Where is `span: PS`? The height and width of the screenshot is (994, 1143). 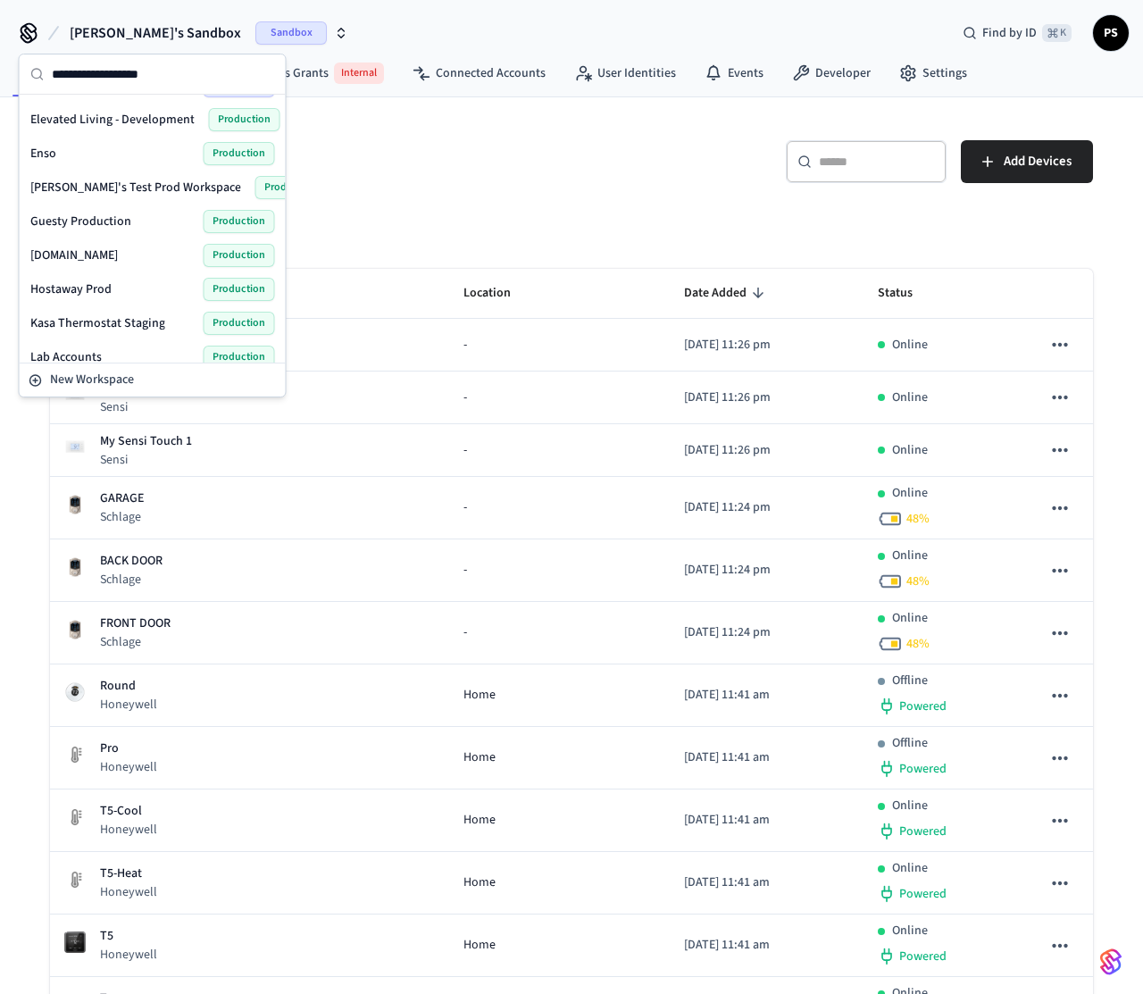 span: PS is located at coordinates (1111, 33).